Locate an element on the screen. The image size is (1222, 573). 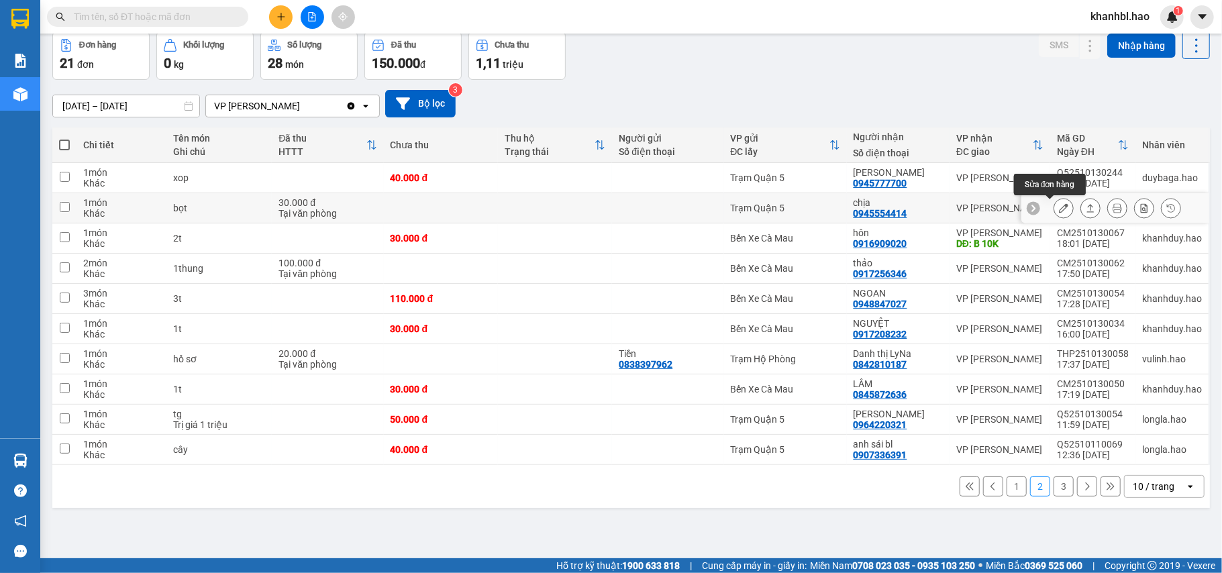
span: đơn is located at coordinates (85, 64).